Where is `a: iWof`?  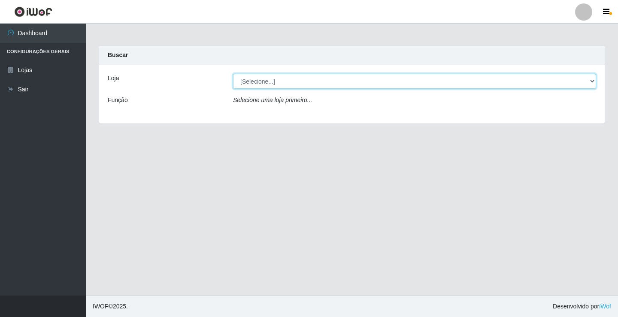
a: iWof is located at coordinates (606, 307).